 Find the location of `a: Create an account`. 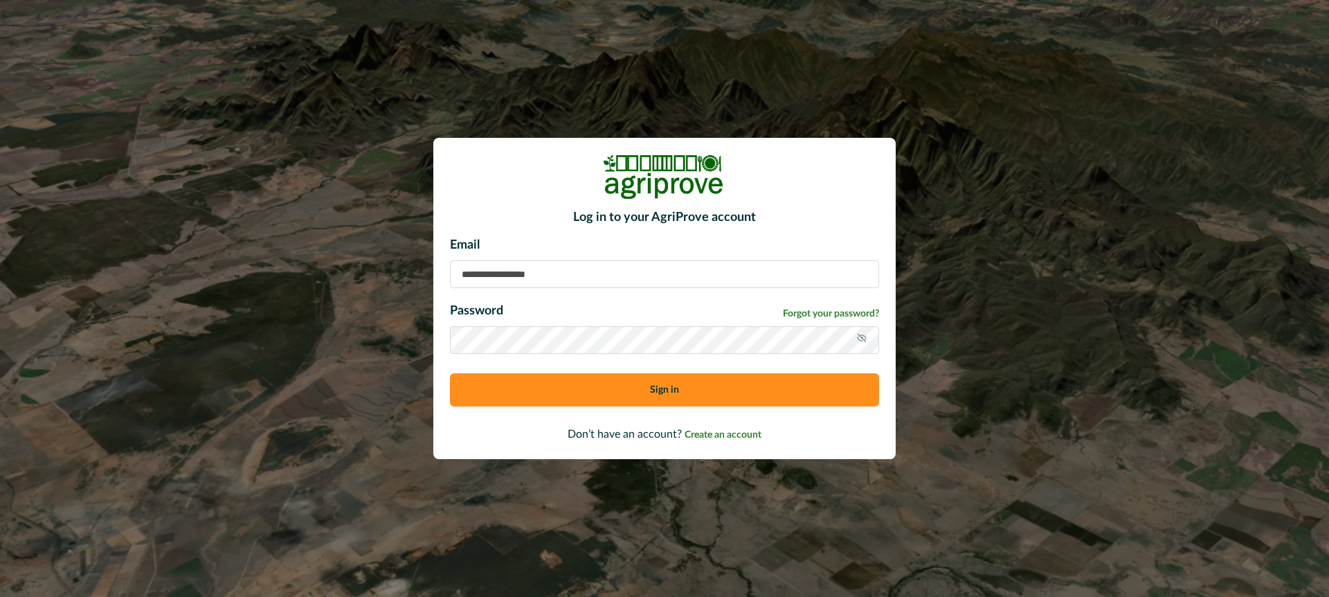

a: Create an account is located at coordinates (723, 434).